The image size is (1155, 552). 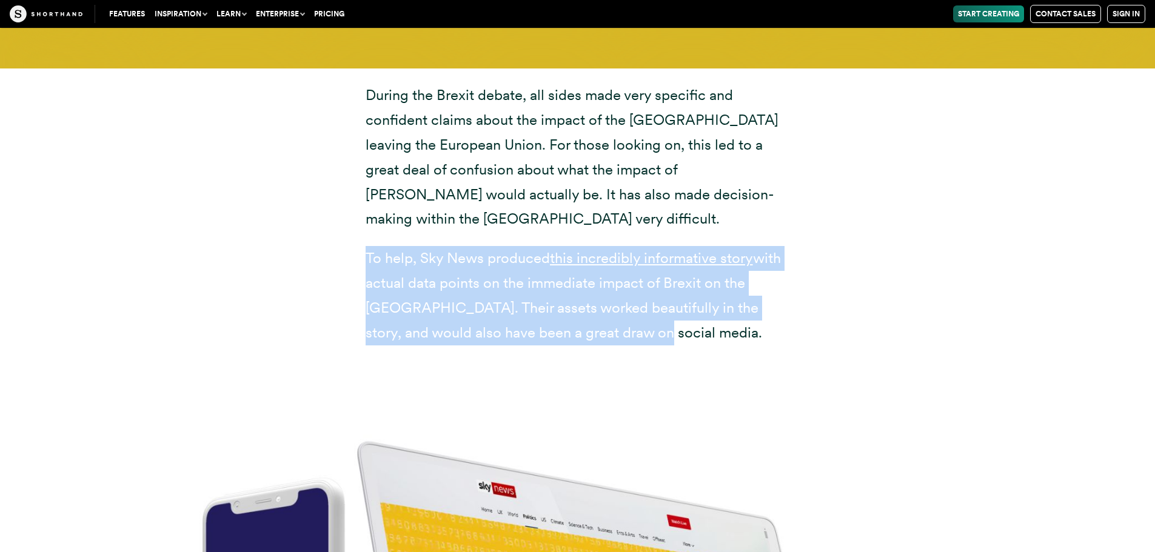 What do you see at coordinates (578, 157) in the screenshot?
I see `p: During the Brexit debate, all sides made very specific and confident claims about the impact of t...` at bounding box center [578, 157].